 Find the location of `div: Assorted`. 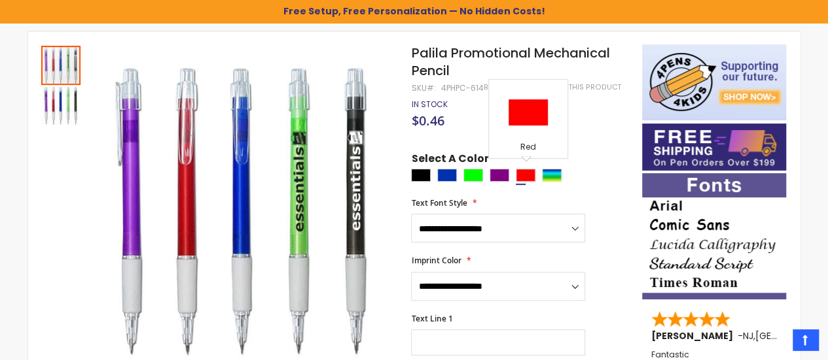

div: Assorted is located at coordinates (551, 175).